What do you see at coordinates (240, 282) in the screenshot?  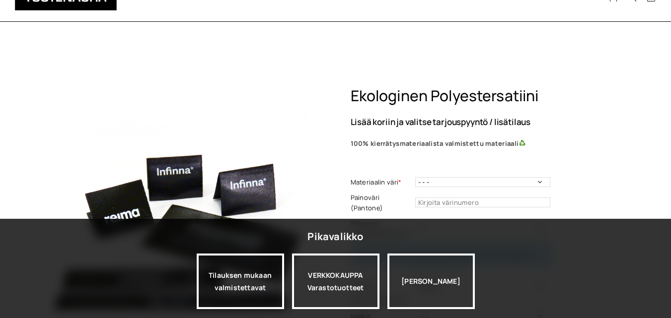 I see `div: Tilauksen mukaan valmistettavat` at bounding box center [240, 282].